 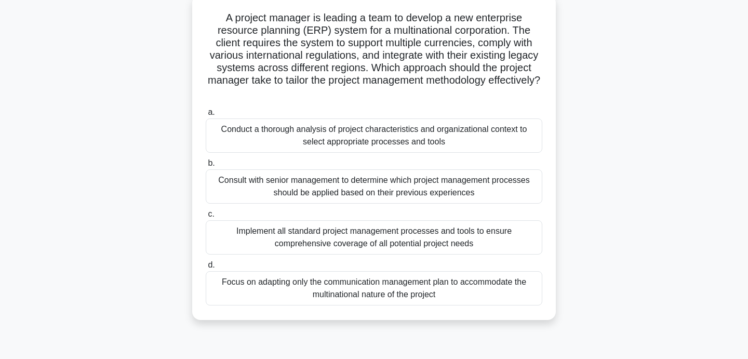 What do you see at coordinates (211, 112) in the screenshot?
I see `span: a.` at bounding box center [211, 112].